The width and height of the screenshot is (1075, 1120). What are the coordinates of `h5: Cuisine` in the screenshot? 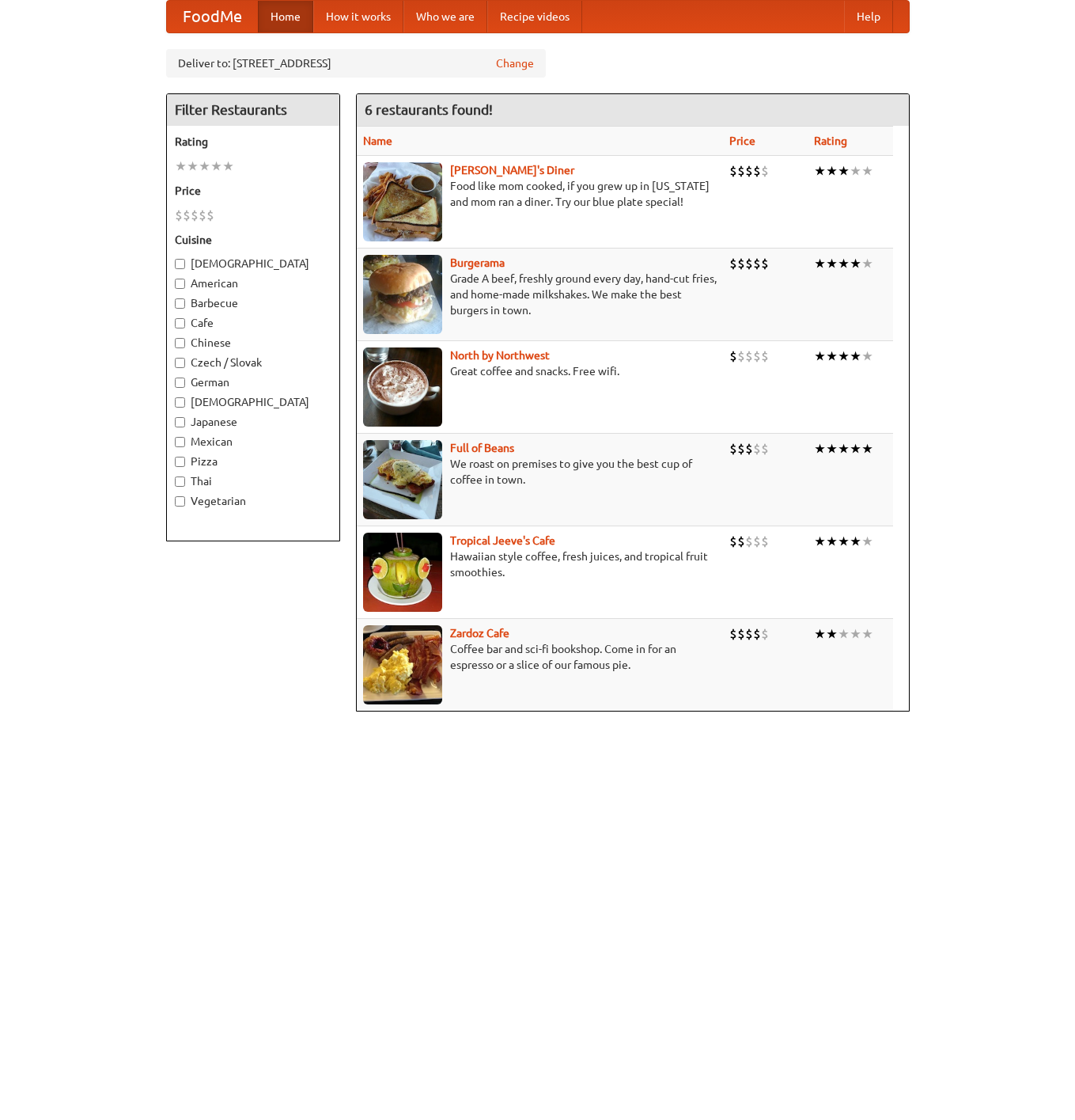 It's located at (253, 239).